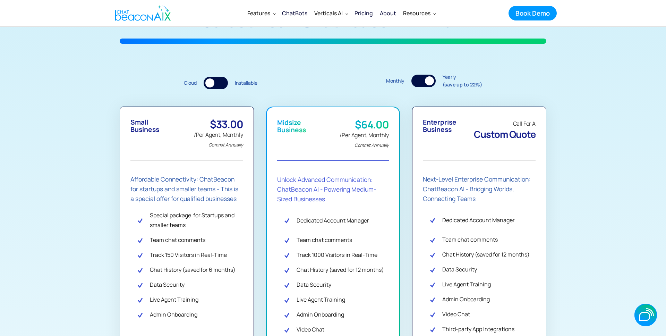 The width and height of the screenshot is (666, 336). What do you see at coordinates (505, 124) in the screenshot?
I see `div: Call For A` at bounding box center [505, 124].